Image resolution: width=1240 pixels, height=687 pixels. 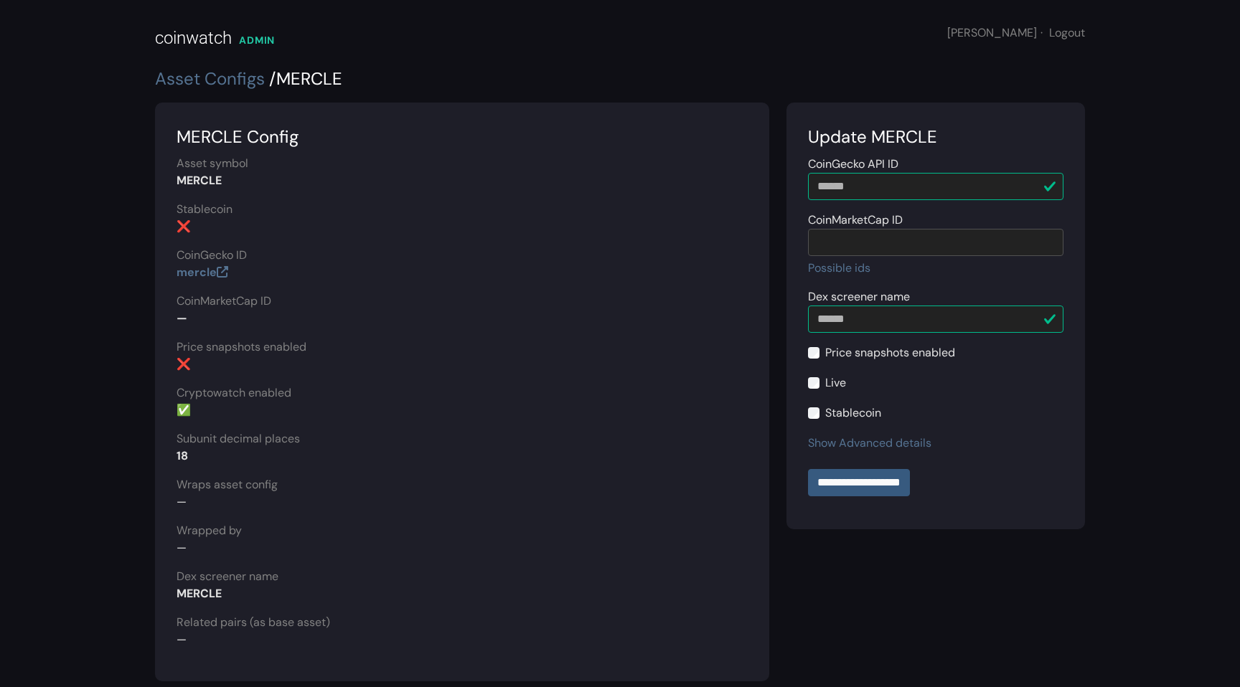 I want to click on label: CoinGecko ID, so click(x=212, y=255).